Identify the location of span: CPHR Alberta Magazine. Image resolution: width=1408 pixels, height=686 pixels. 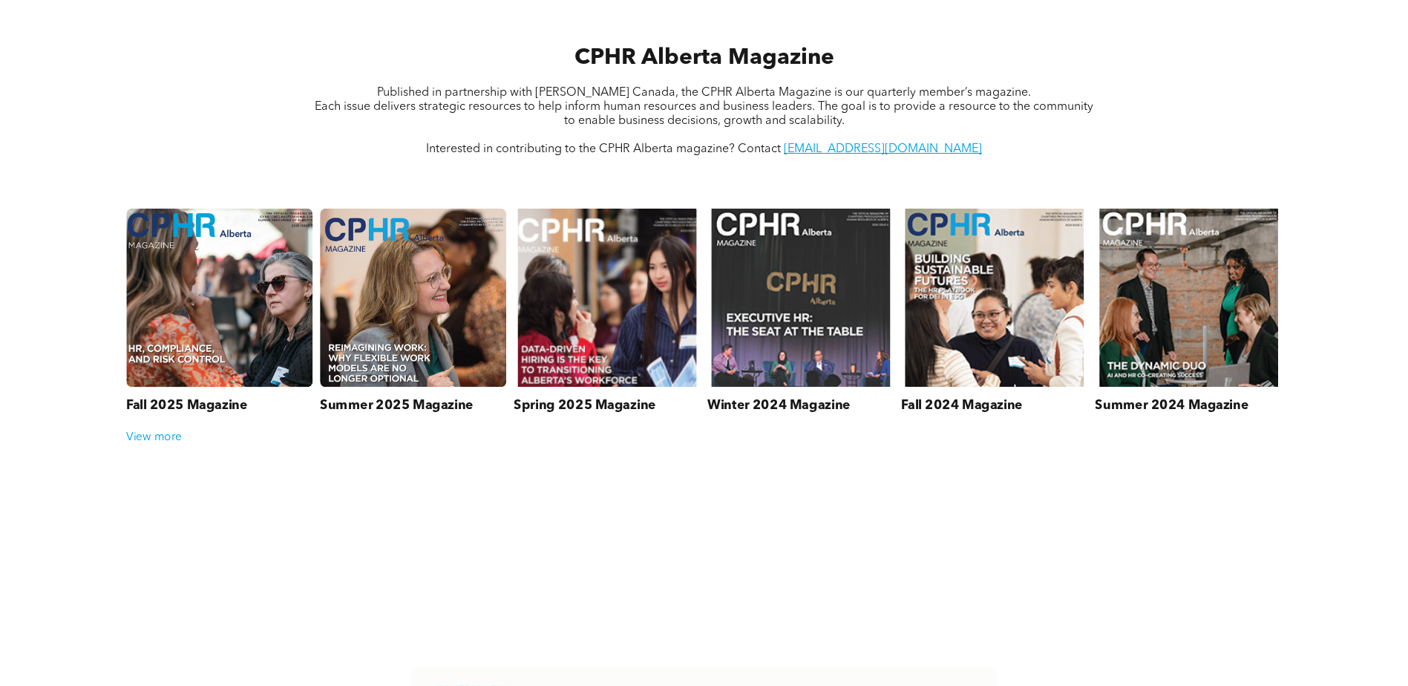
(704, 58).